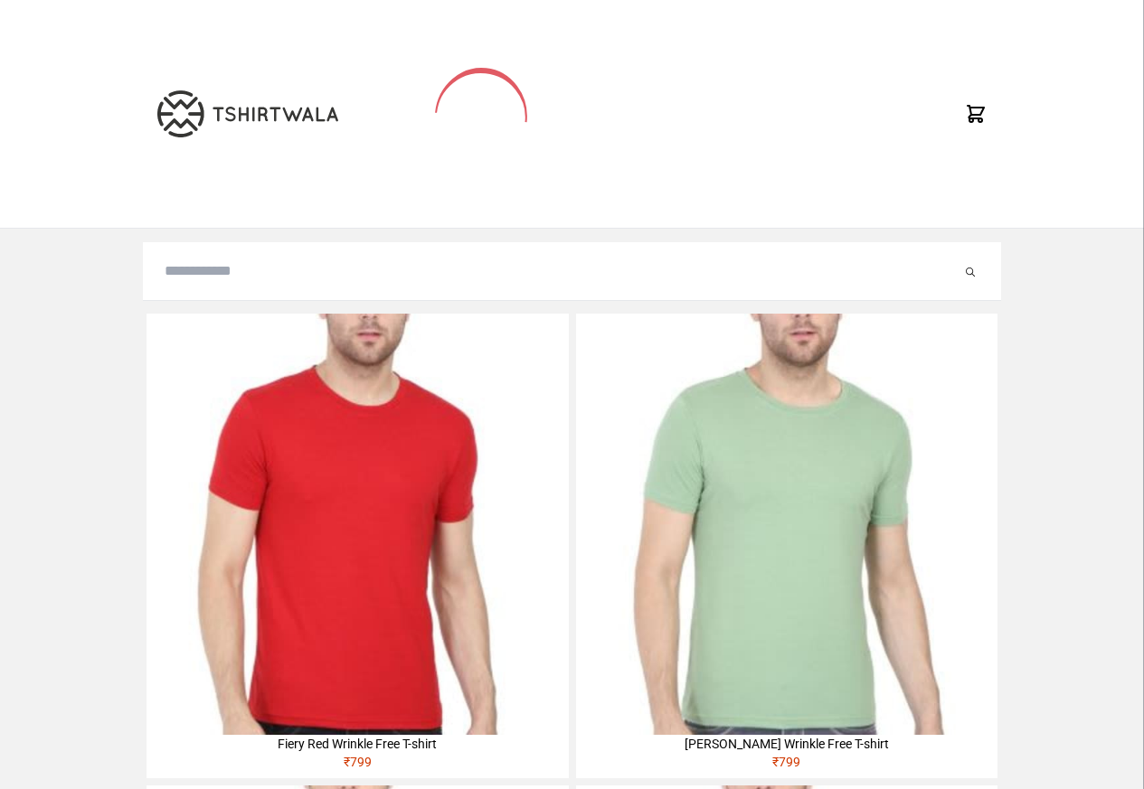 The image size is (1144, 789). Describe the element at coordinates (357, 546) in the screenshot. I see `a: Fiery Red Wrinkle Free T-shirt₹799` at that location.